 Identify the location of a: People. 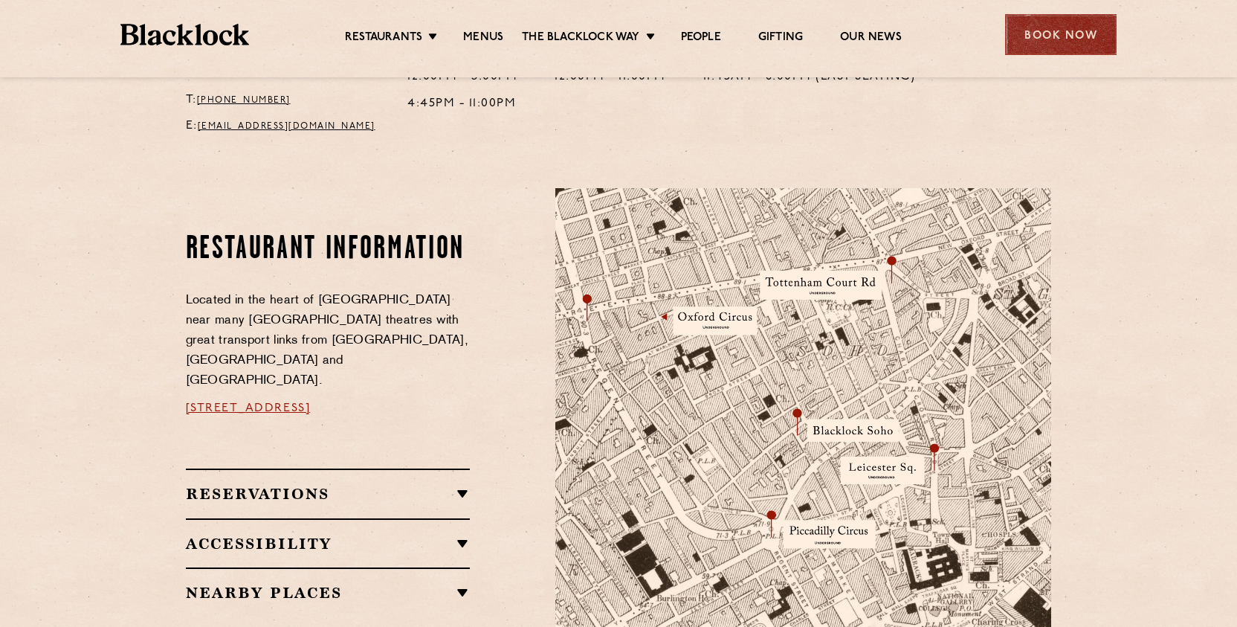
(701, 39).